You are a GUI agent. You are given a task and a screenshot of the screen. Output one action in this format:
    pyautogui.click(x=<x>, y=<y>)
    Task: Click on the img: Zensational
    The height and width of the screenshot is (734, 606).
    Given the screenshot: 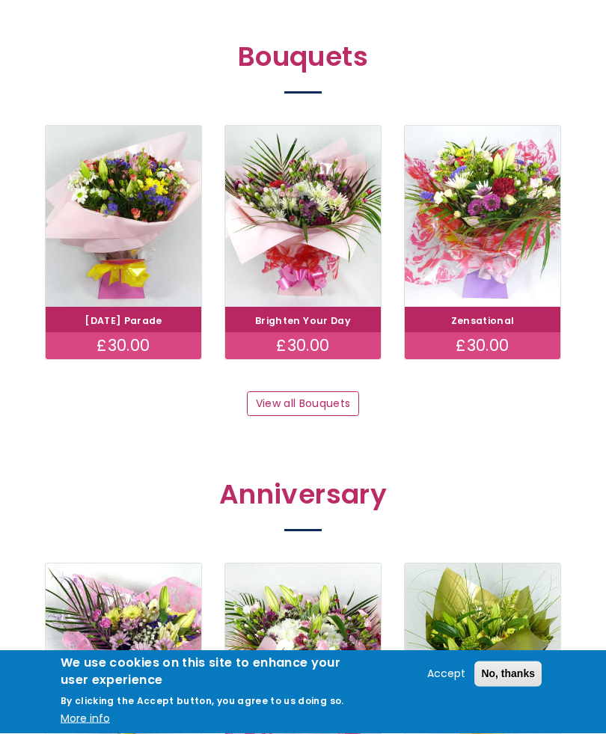 What is the action you would take?
    pyautogui.click(x=483, y=217)
    